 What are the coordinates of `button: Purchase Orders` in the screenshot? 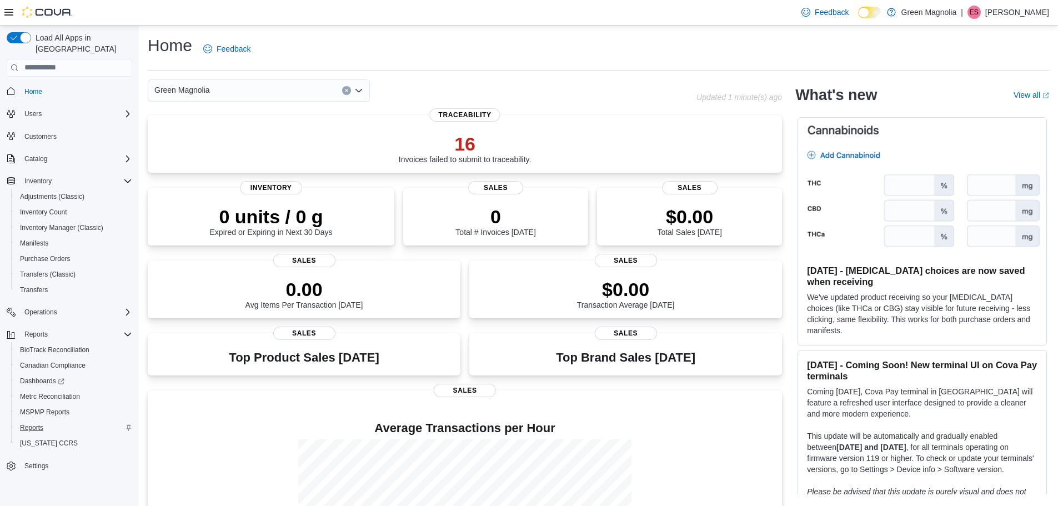 It's located at (74, 259).